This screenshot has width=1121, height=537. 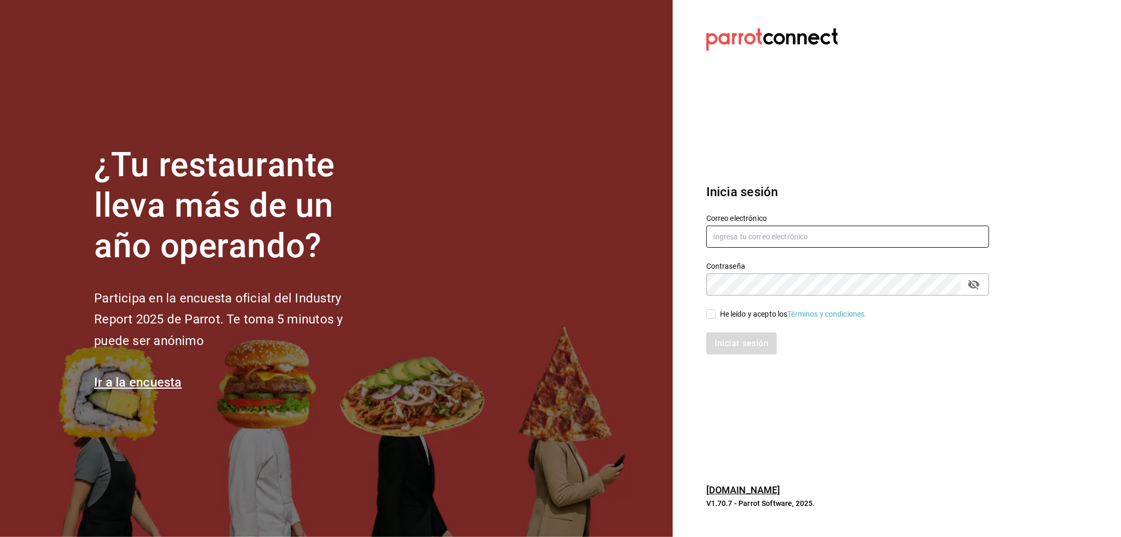 What do you see at coordinates (827, 314) in the screenshot?
I see `a: Términos y condiciones.` at bounding box center [827, 314].